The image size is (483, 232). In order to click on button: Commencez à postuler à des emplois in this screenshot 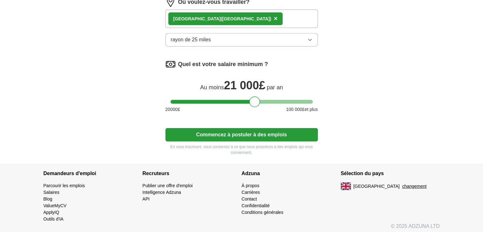, I will do `click(242, 135)`.